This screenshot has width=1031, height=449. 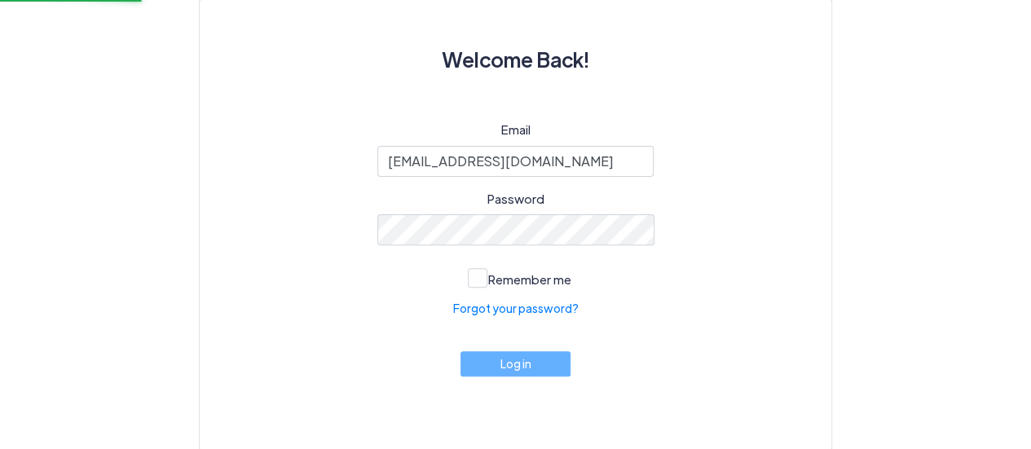 What do you see at coordinates (530, 279) in the screenshot?
I see `span: Remember me` at bounding box center [530, 279].